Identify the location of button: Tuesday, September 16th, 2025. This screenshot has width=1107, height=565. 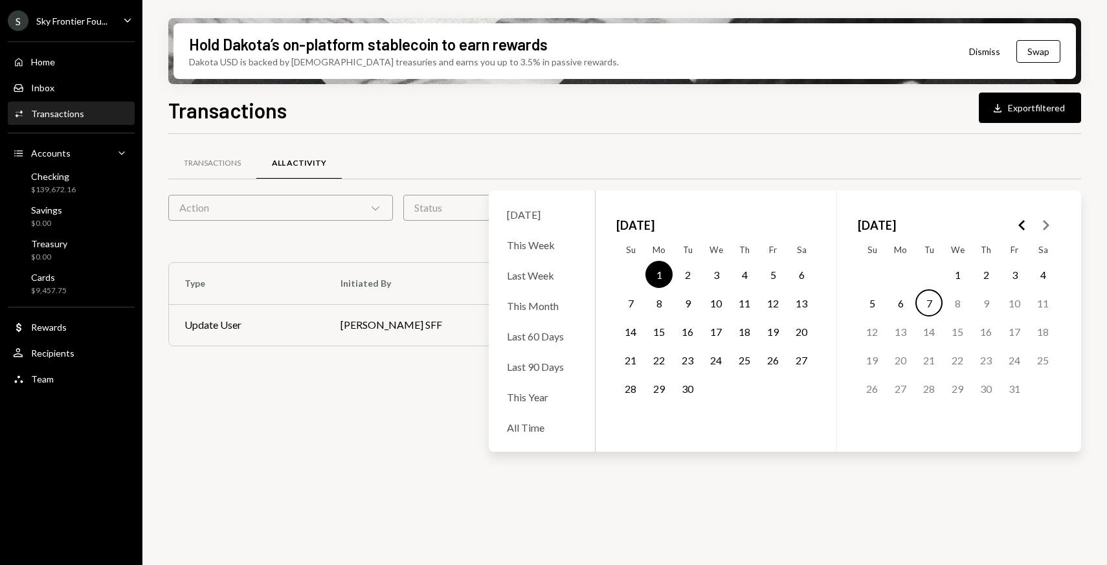
(687, 331).